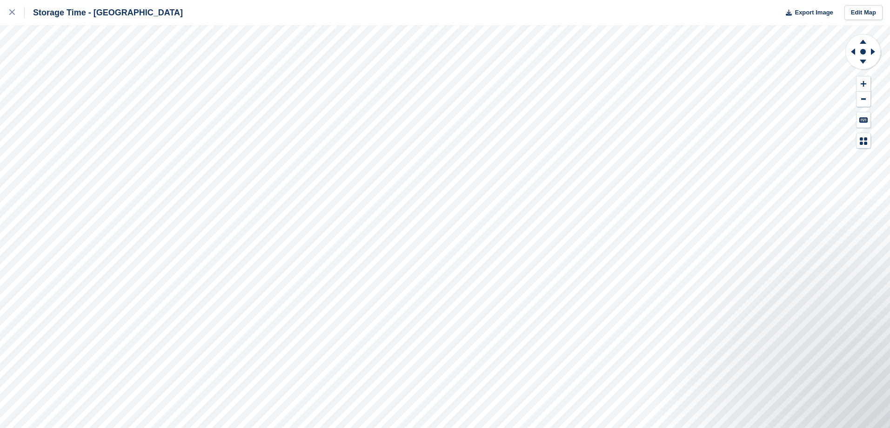  I want to click on button: Keyboard Shortcuts, so click(864, 120).